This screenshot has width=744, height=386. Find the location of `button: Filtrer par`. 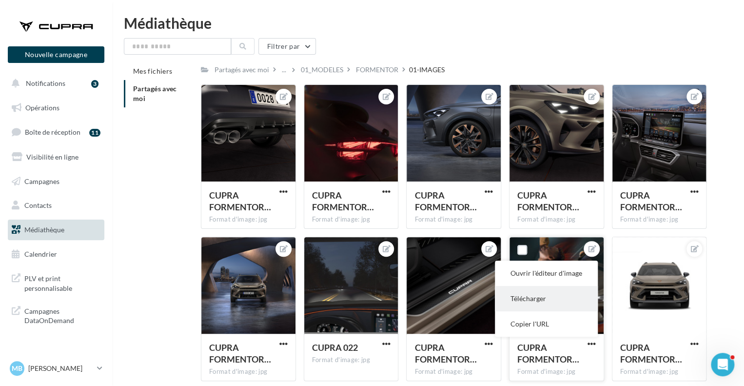

button: Filtrer par is located at coordinates (287, 46).